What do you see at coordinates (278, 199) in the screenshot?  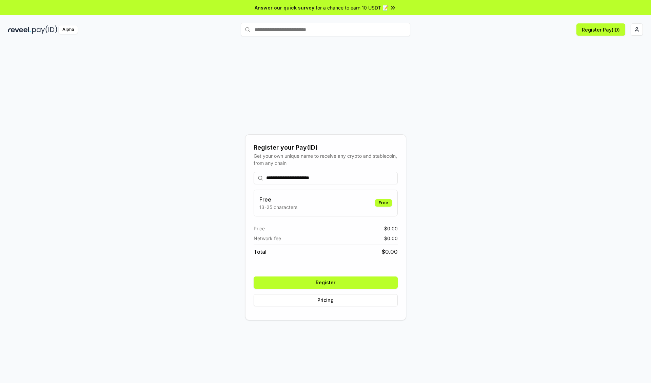 I see `h3: Free` at bounding box center [278, 199].